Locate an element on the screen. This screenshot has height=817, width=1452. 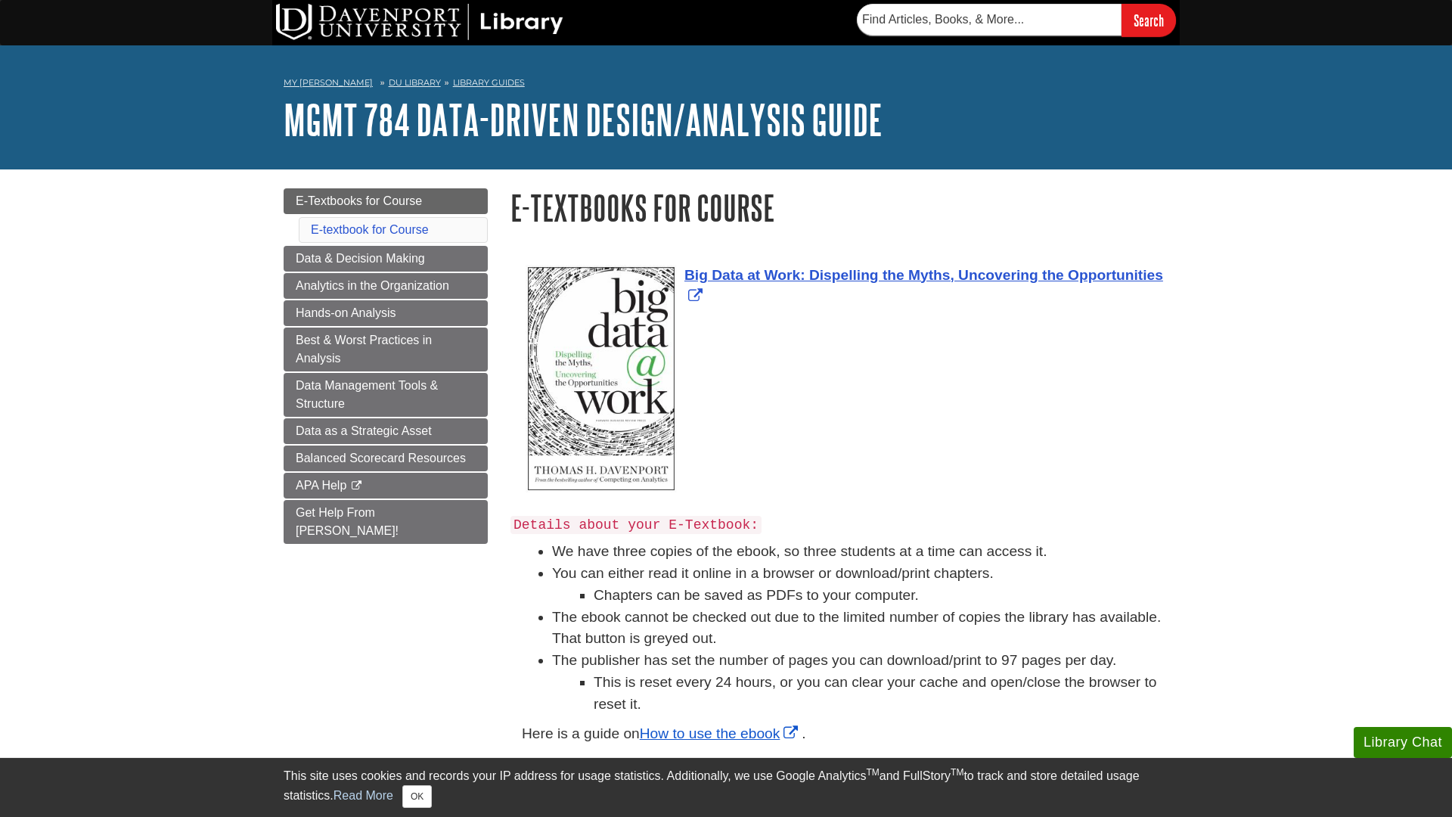
p: Here is a guide on . is located at coordinates (845, 734).